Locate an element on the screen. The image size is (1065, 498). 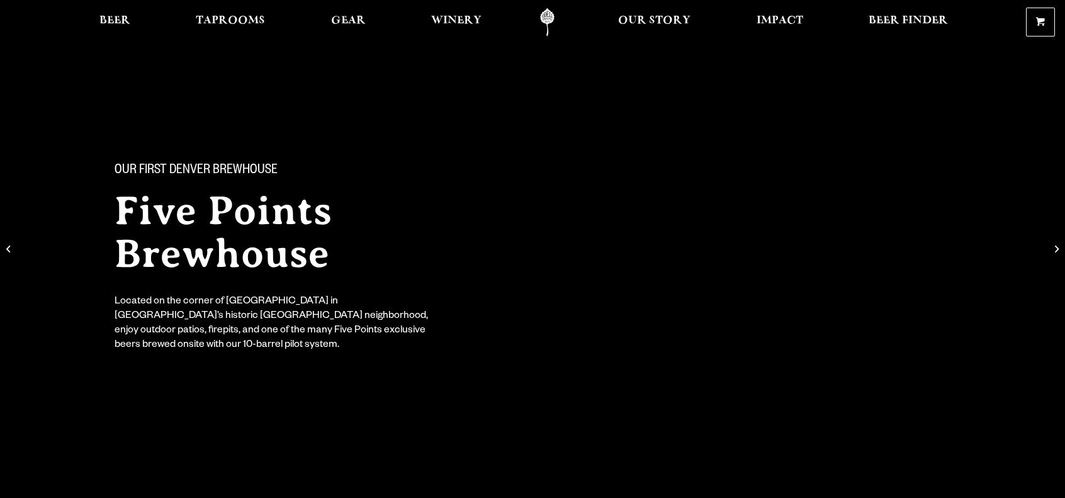
a: Our Story is located at coordinates (654, 22).